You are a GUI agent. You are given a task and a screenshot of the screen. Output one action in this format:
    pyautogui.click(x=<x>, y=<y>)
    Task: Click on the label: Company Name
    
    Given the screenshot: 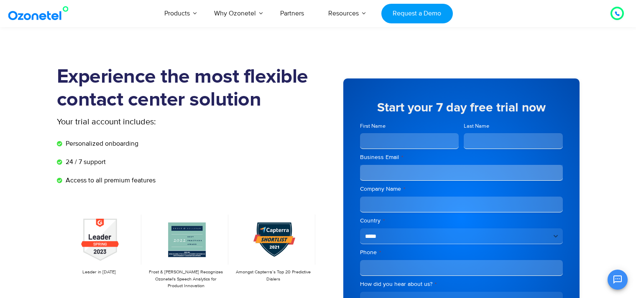 What is the action you would take?
    pyautogui.click(x=461, y=189)
    